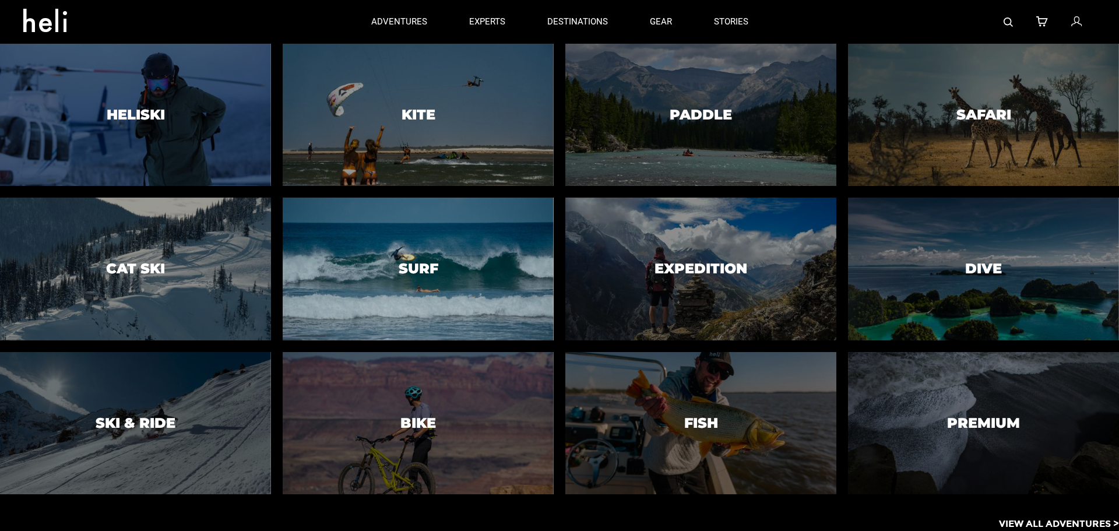  Describe the element at coordinates (487, 22) in the screenshot. I see `p: experts` at that location.